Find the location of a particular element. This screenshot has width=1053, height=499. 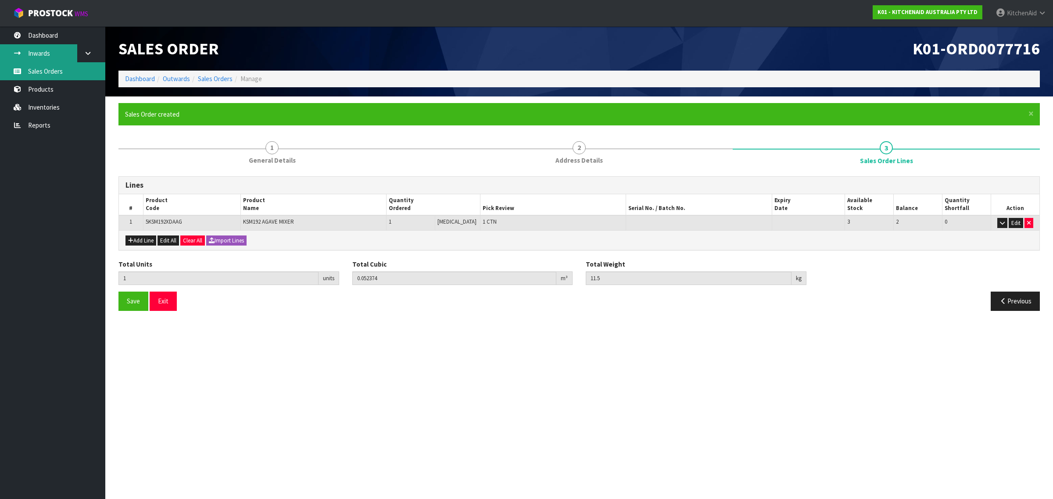

img: cube-alt.png is located at coordinates (18, 13).